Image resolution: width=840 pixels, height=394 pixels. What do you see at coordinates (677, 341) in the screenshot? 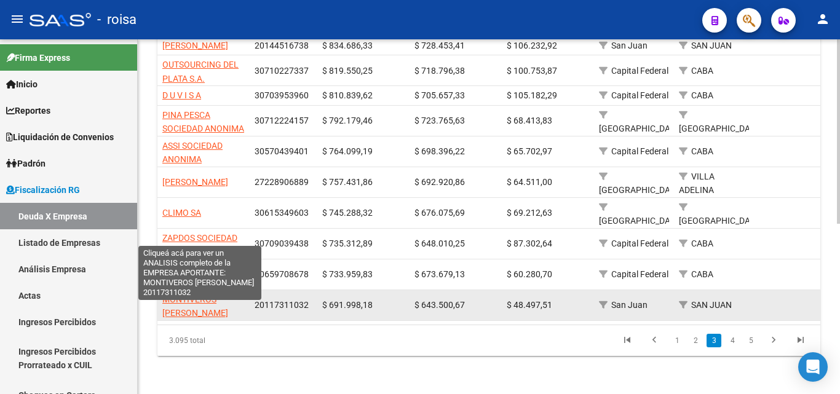
I see `li: page 1` at bounding box center [677, 341].